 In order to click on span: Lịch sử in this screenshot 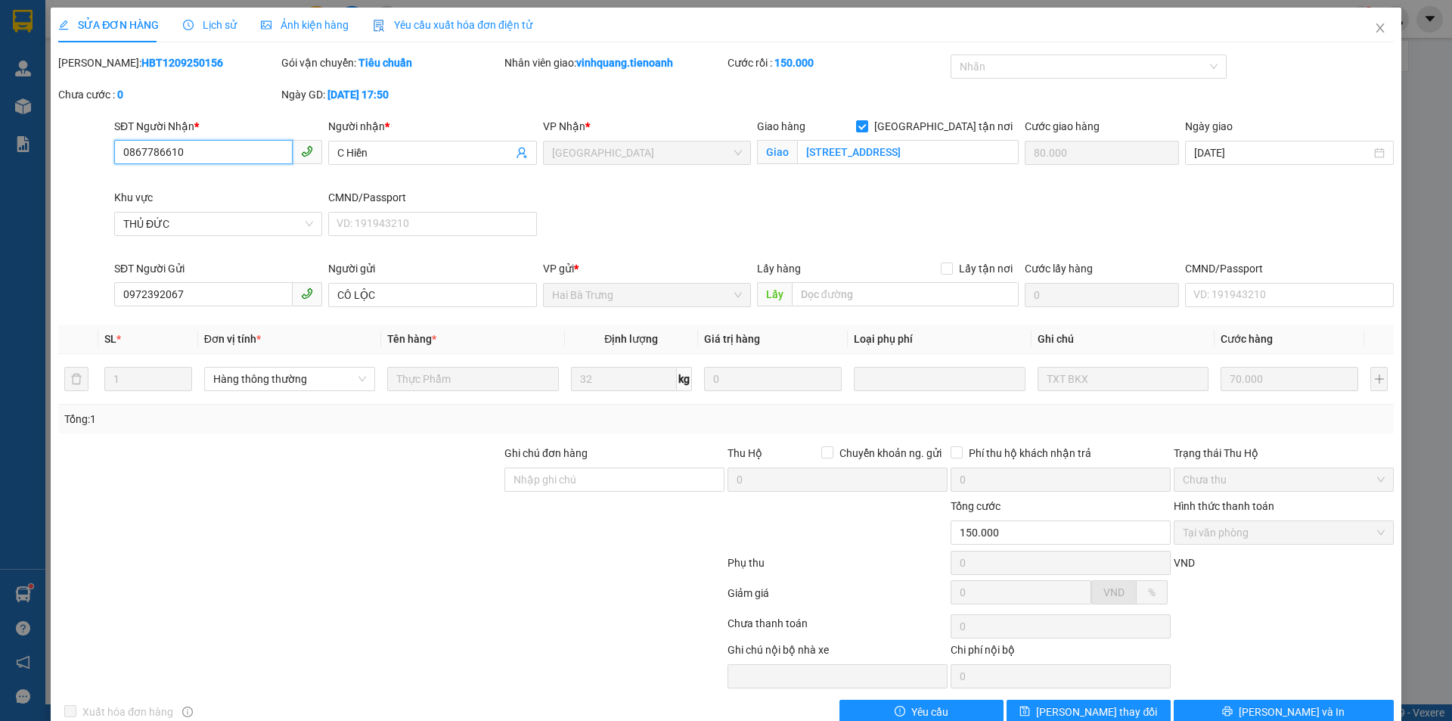, I will do `click(209, 25)`.